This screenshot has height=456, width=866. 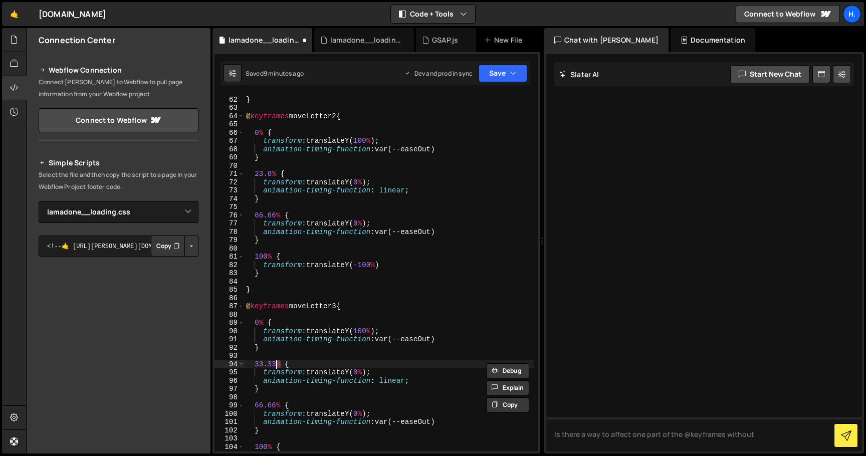 What do you see at coordinates (229, 381) in the screenshot?
I see `div: 96` at bounding box center [229, 381].